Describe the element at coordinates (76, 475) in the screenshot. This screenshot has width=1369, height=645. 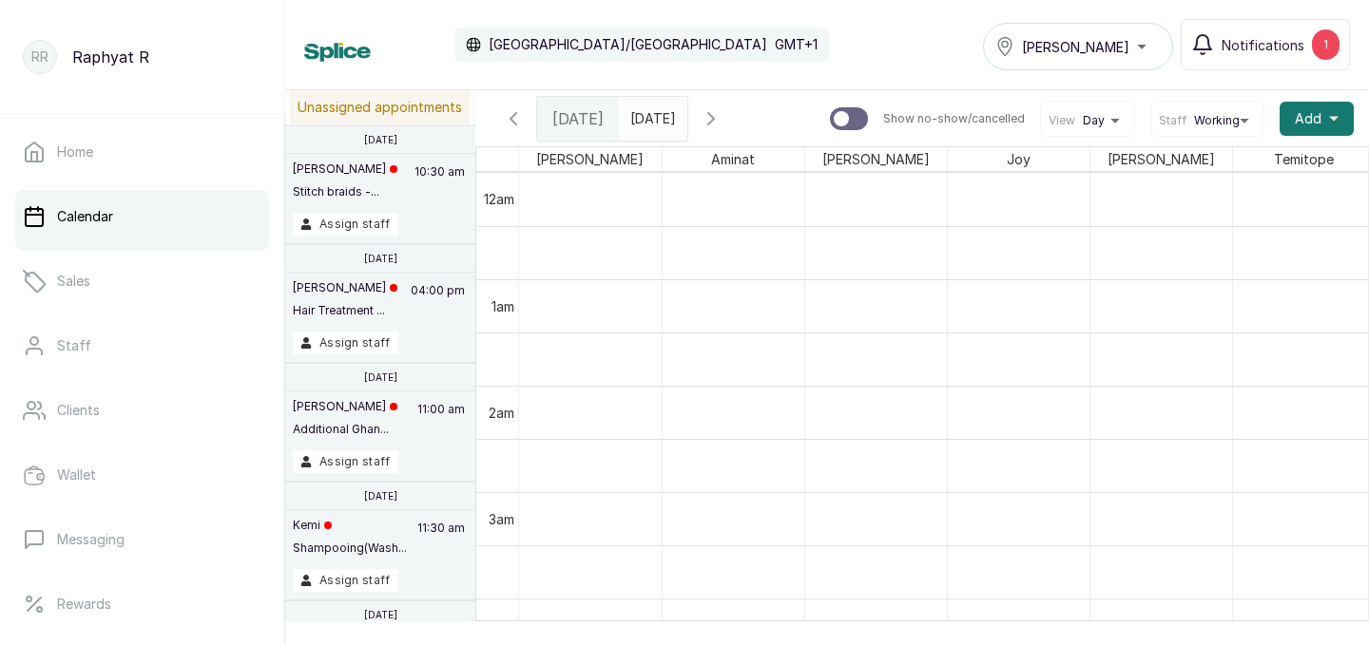
I see `p: Wallet` at that location.